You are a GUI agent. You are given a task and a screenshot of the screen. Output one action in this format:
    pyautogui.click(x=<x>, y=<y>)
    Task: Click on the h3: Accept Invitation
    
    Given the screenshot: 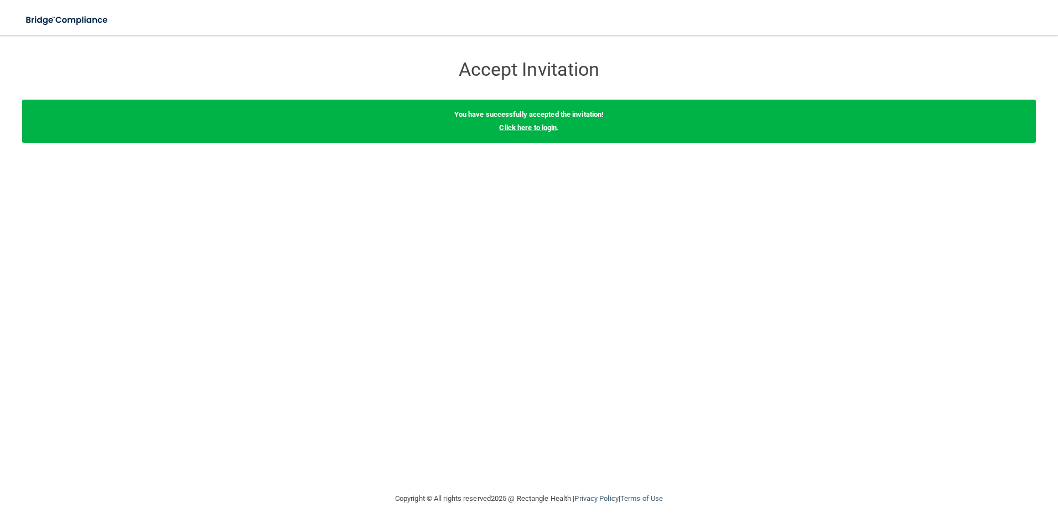 What is the action you would take?
    pyautogui.click(x=529, y=69)
    